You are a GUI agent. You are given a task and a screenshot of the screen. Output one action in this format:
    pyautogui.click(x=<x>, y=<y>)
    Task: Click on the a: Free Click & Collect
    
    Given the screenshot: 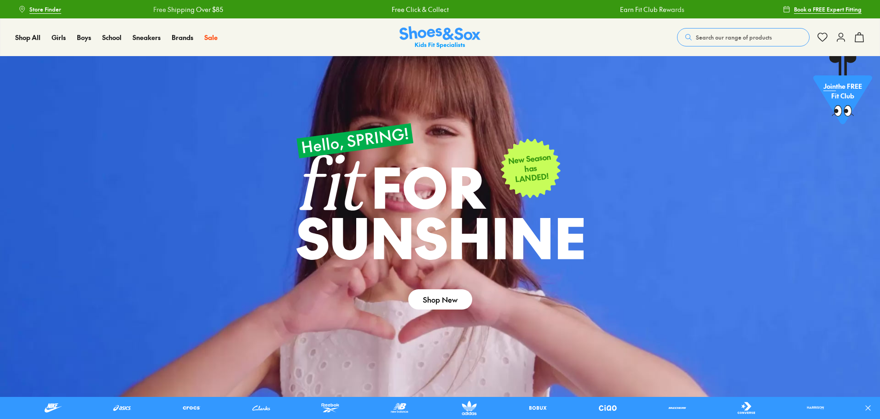 What is the action you would take?
    pyautogui.click(x=419, y=9)
    